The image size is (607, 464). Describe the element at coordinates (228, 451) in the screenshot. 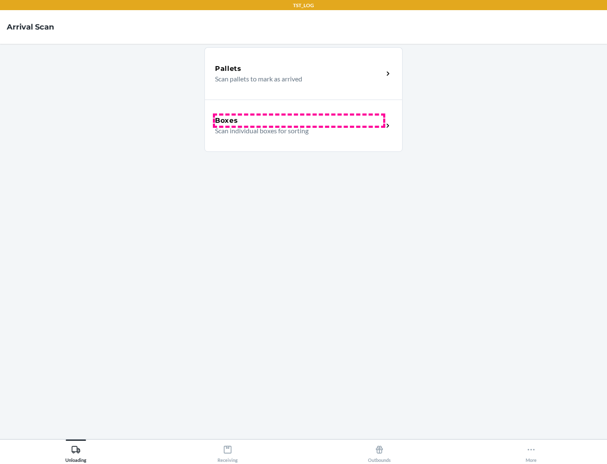

I see `button: Receiving` at that location.